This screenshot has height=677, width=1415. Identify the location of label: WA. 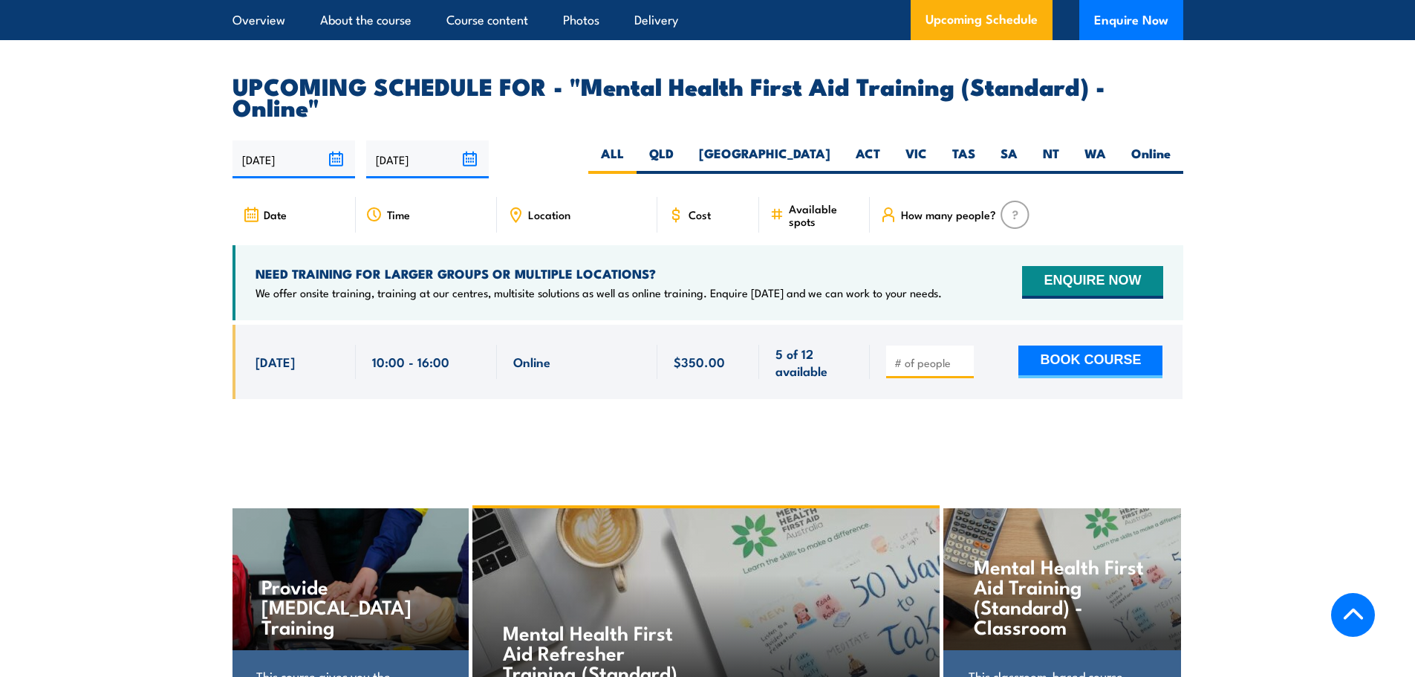
(1095, 159).